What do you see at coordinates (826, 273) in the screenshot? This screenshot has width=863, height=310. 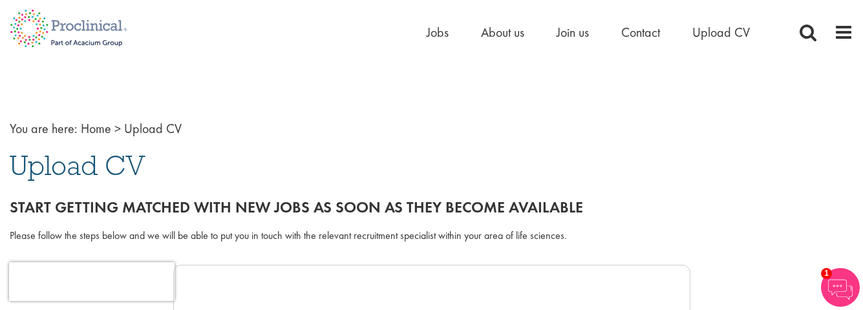 I see `span: 1` at bounding box center [826, 273].